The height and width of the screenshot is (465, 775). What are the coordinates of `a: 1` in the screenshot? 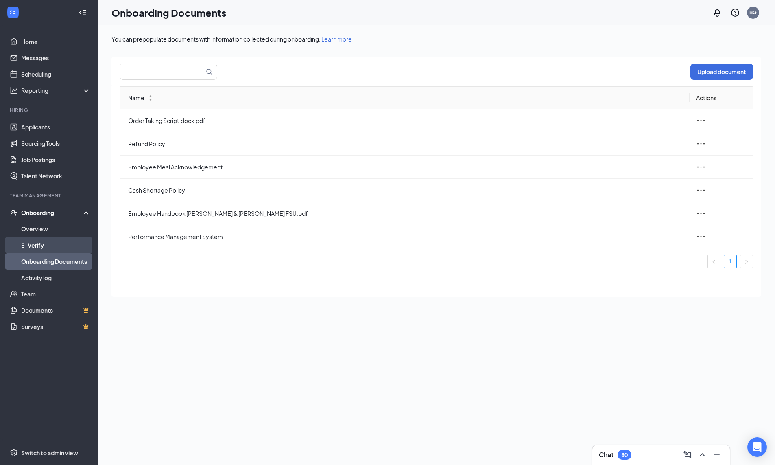 It's located at (731, 261).